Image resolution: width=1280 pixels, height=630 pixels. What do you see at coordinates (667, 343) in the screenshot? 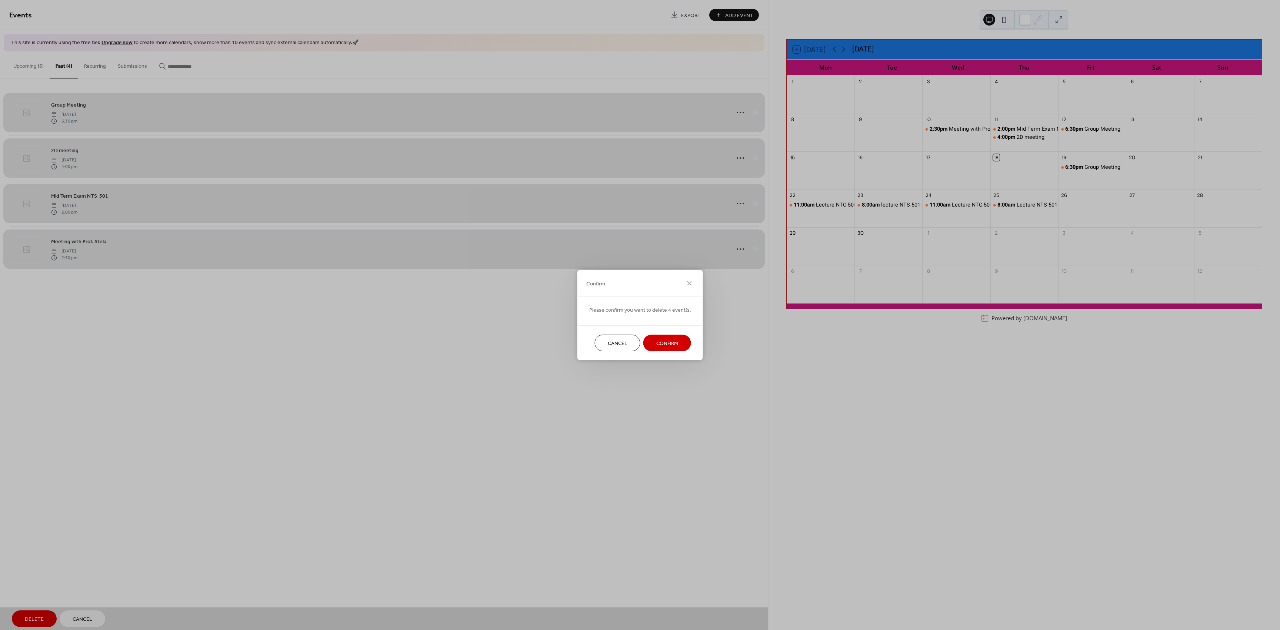
I see `button: Confirm` at bounding box center [667, 343].